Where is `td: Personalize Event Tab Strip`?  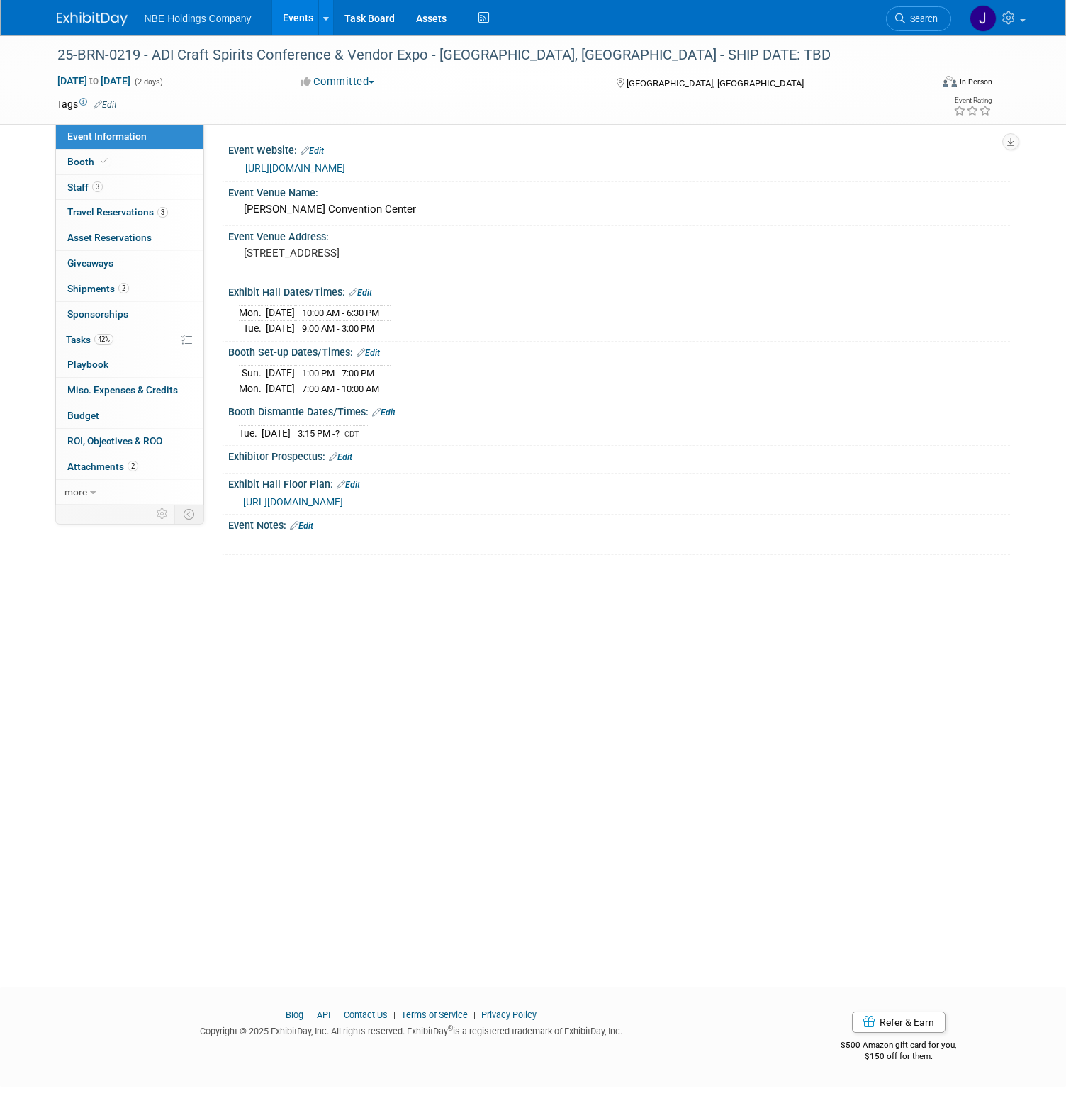
td: Personalize Event Tab Strip is located at coordinates (162, 514).